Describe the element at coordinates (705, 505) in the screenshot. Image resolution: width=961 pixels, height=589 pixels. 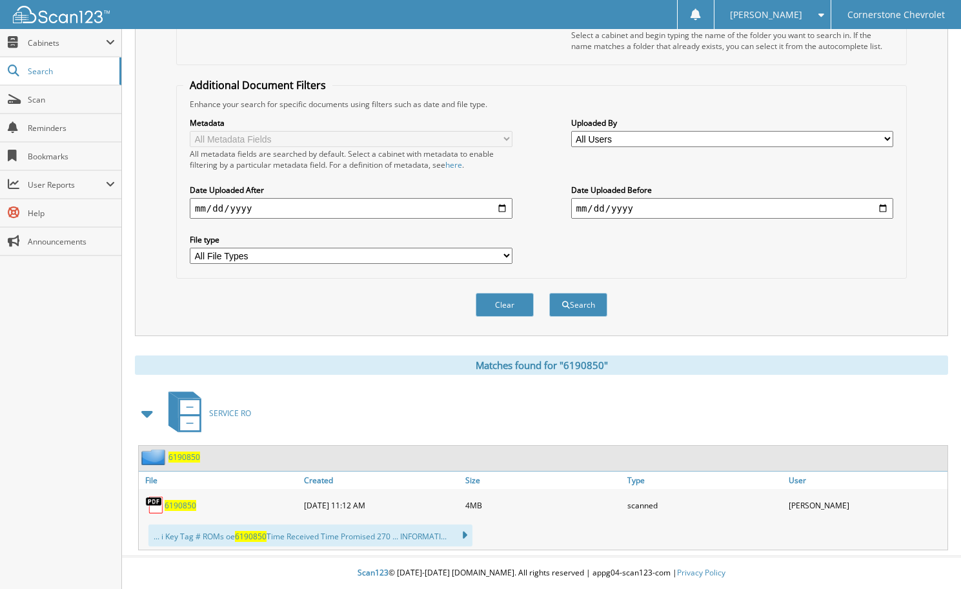
I see `div: scanned` at that location.